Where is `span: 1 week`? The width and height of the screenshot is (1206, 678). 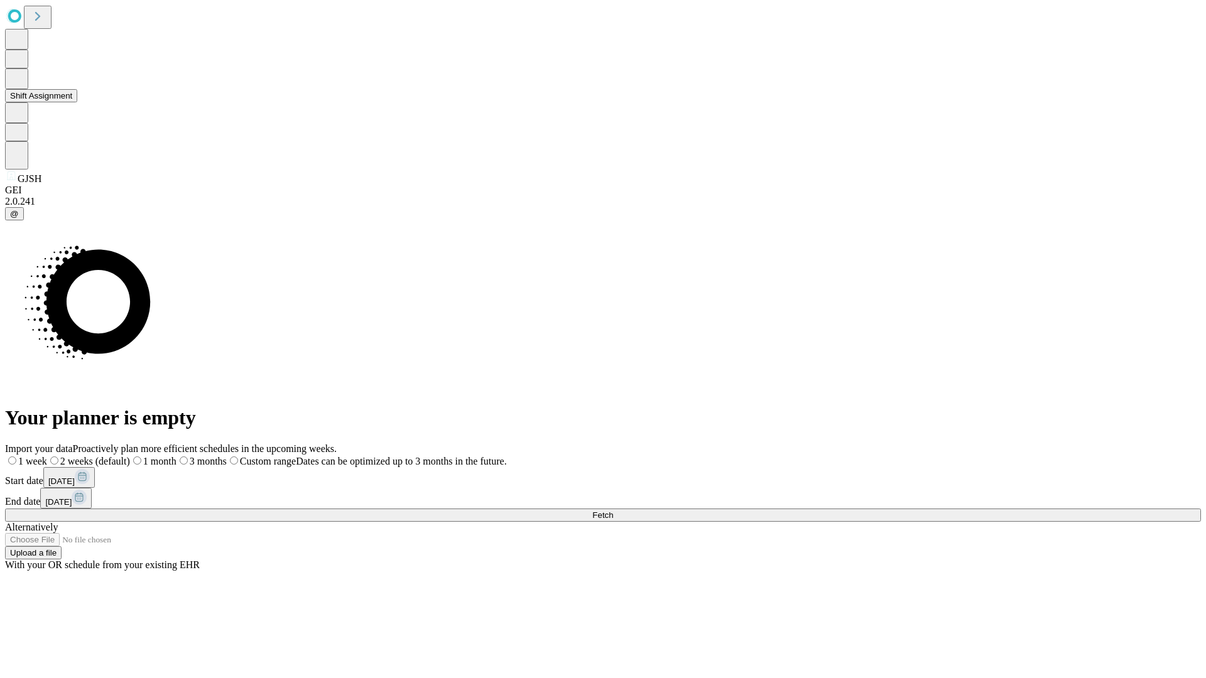 span: 1 week is located at coordinates (33, 461).